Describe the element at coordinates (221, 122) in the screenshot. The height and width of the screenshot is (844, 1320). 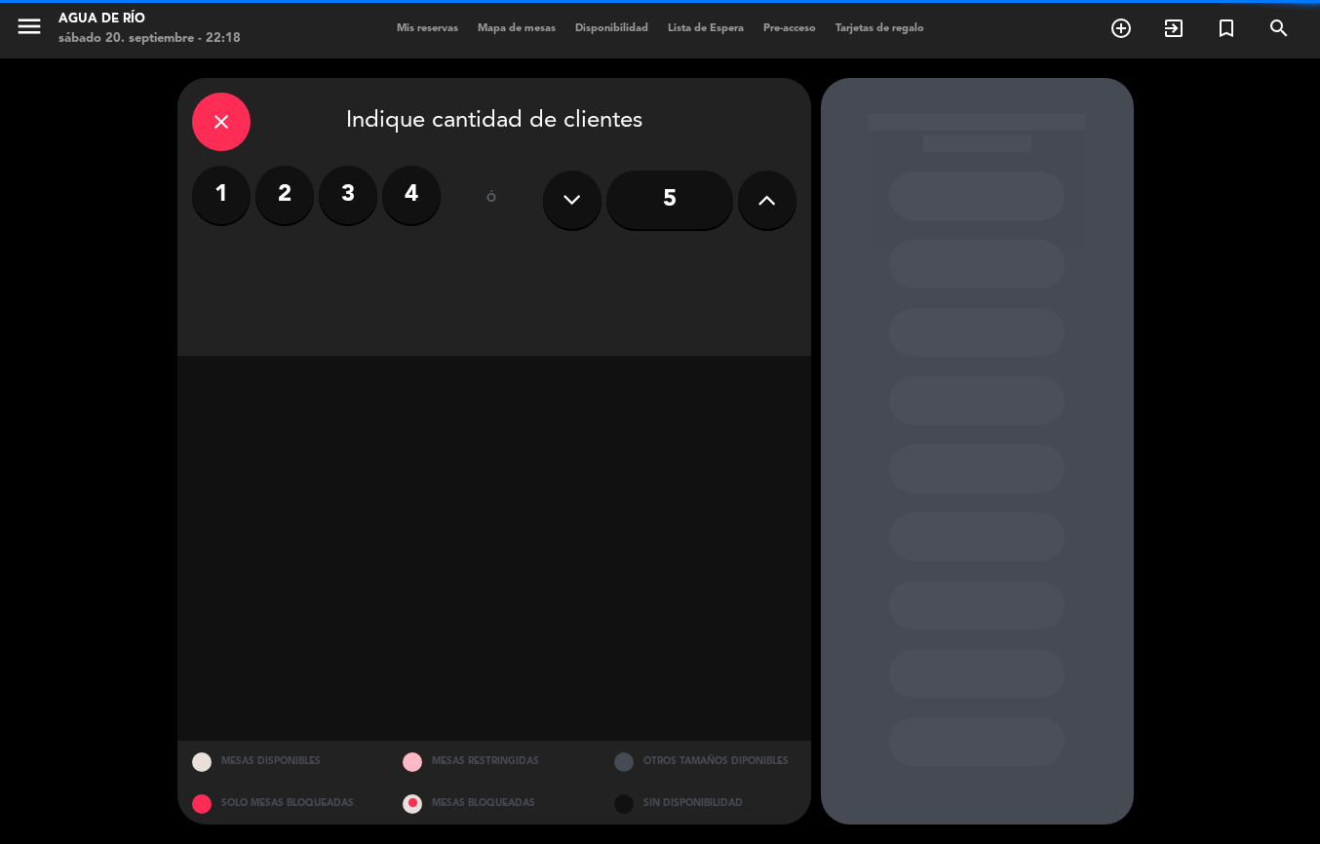
I see `i: close` at that location.